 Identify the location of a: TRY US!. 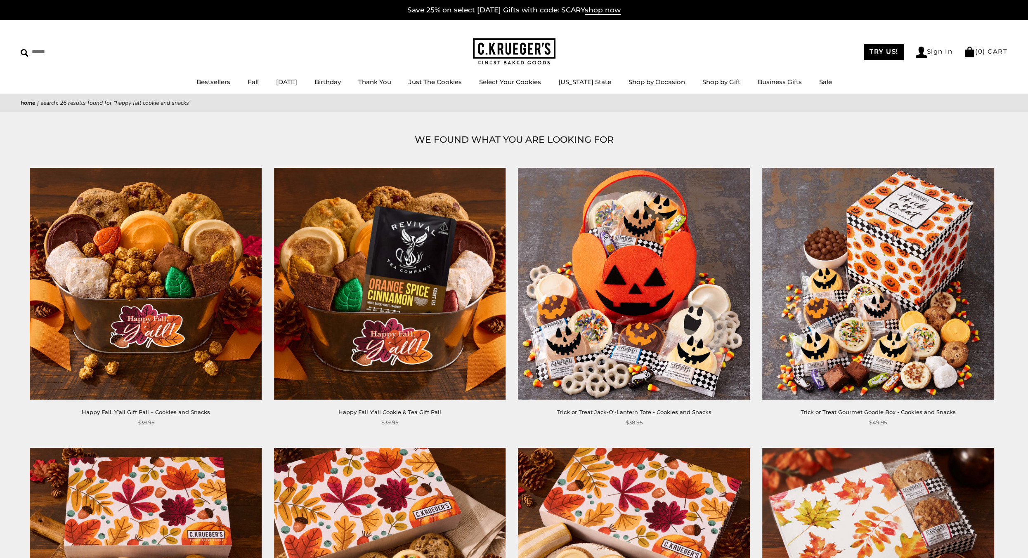
(884, 52).